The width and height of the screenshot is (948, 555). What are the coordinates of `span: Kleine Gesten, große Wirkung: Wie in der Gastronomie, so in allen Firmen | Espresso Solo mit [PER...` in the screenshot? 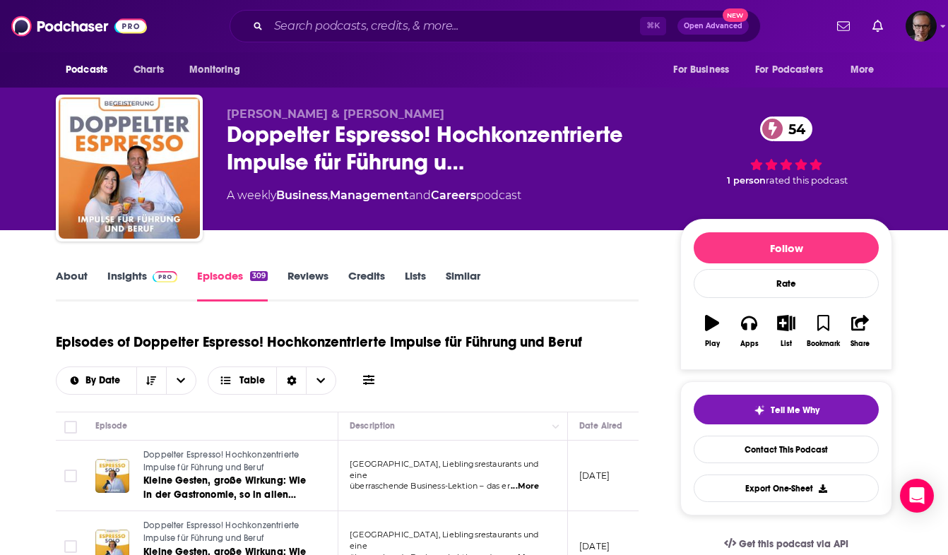 It's located at (225, 502).